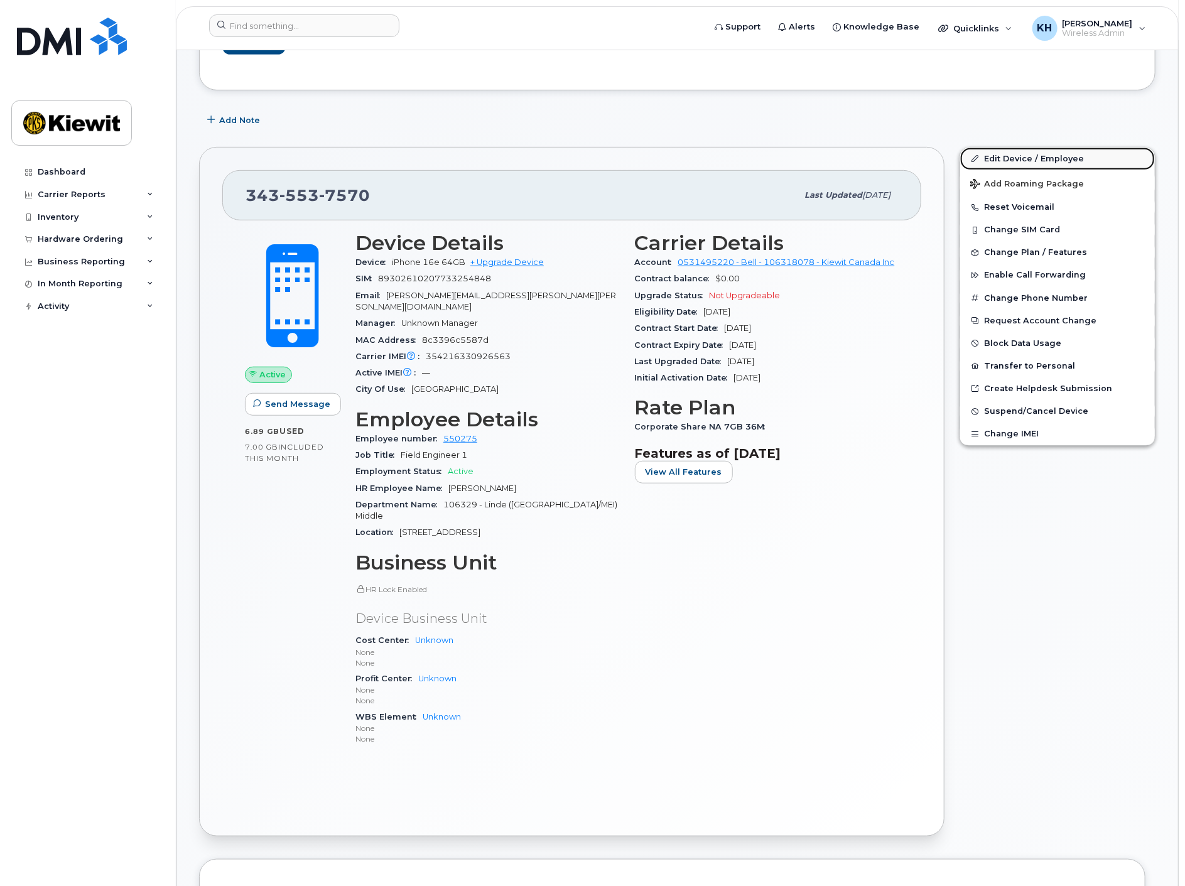  Describe the element at coordinates (1057, 343) in the screenshot. I see `button: Block Data Usage` at that location.